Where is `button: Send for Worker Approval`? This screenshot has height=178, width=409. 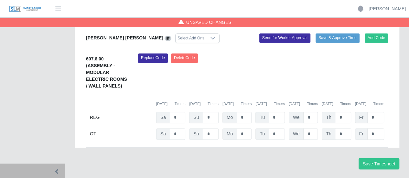
button: Send for Worker Approval is located at coordinates (285, 38).